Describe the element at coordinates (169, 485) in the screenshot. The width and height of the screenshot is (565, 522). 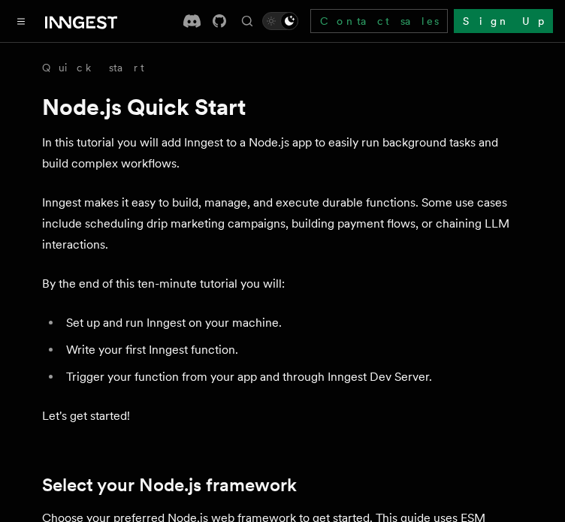
I see `a: Select your Node.js framework` at that location.